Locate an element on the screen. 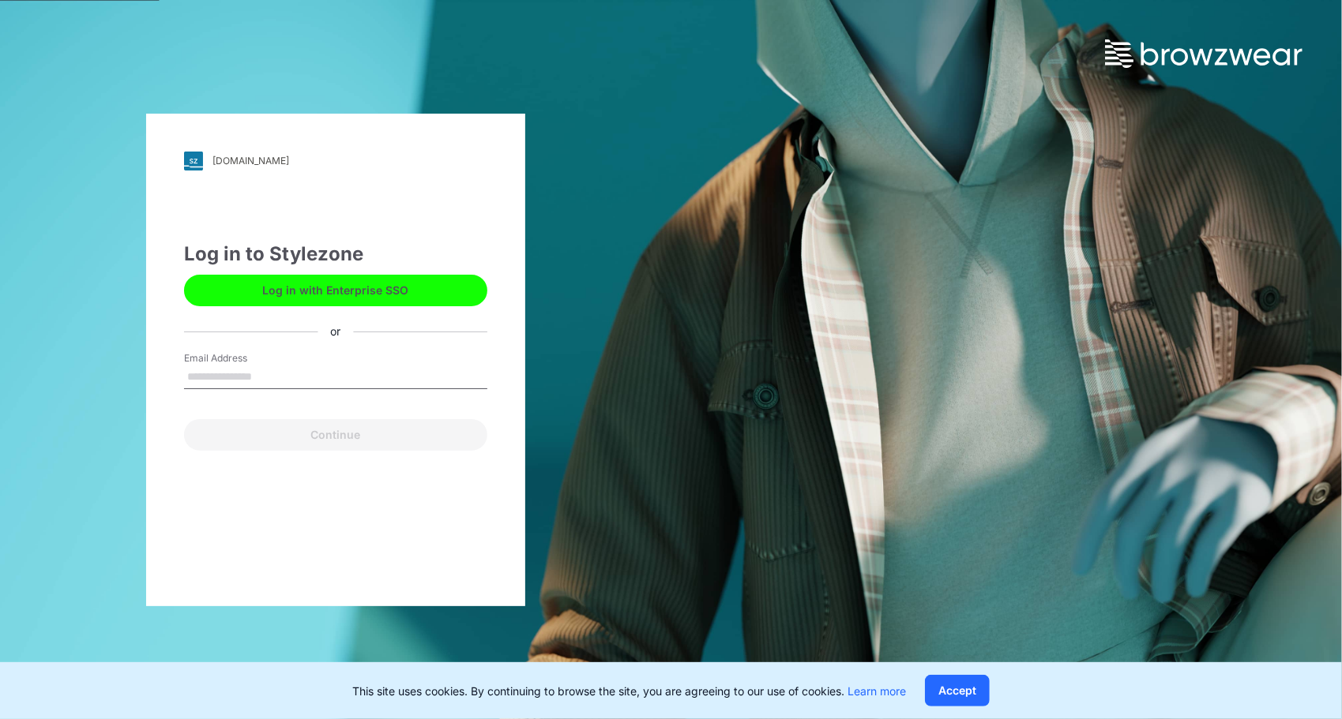  a: Learn more is located at coordinates (877, 691).